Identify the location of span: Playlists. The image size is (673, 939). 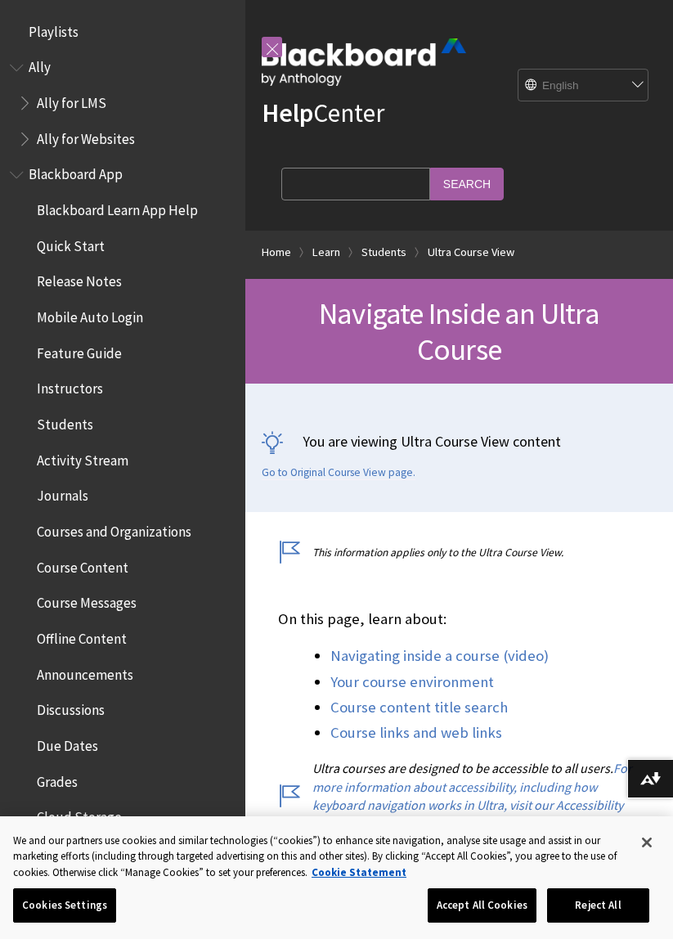
(53, 29).